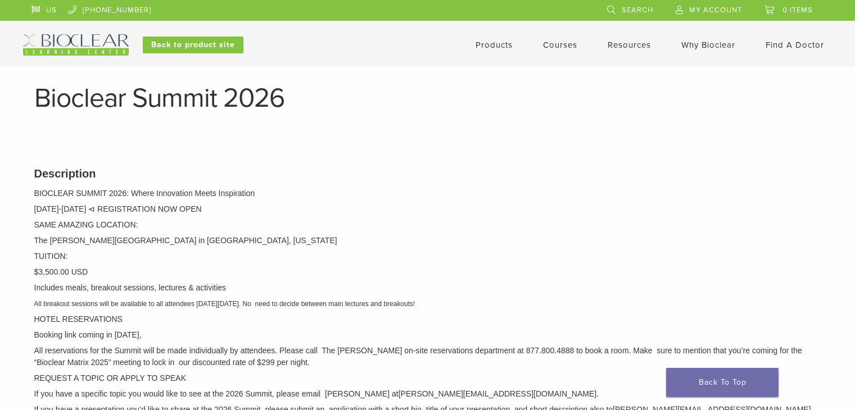  I want to click on strong: Get A Free* HeatSync Mini when you register for any 2026 Black Triangle (BT) Course!, so click(133, 192).